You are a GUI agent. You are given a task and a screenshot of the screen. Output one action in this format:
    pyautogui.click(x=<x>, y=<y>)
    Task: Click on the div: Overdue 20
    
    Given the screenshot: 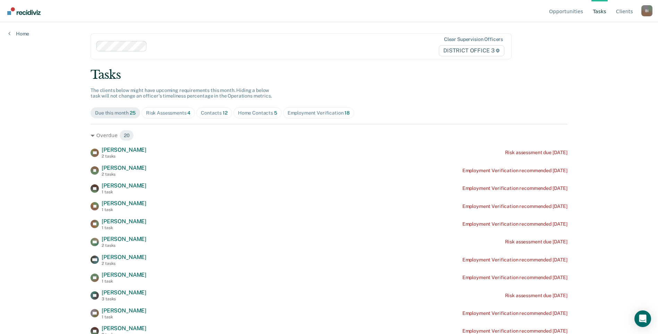 What is the action you would take?
    pyautogui.click(x=329, y=135)
    